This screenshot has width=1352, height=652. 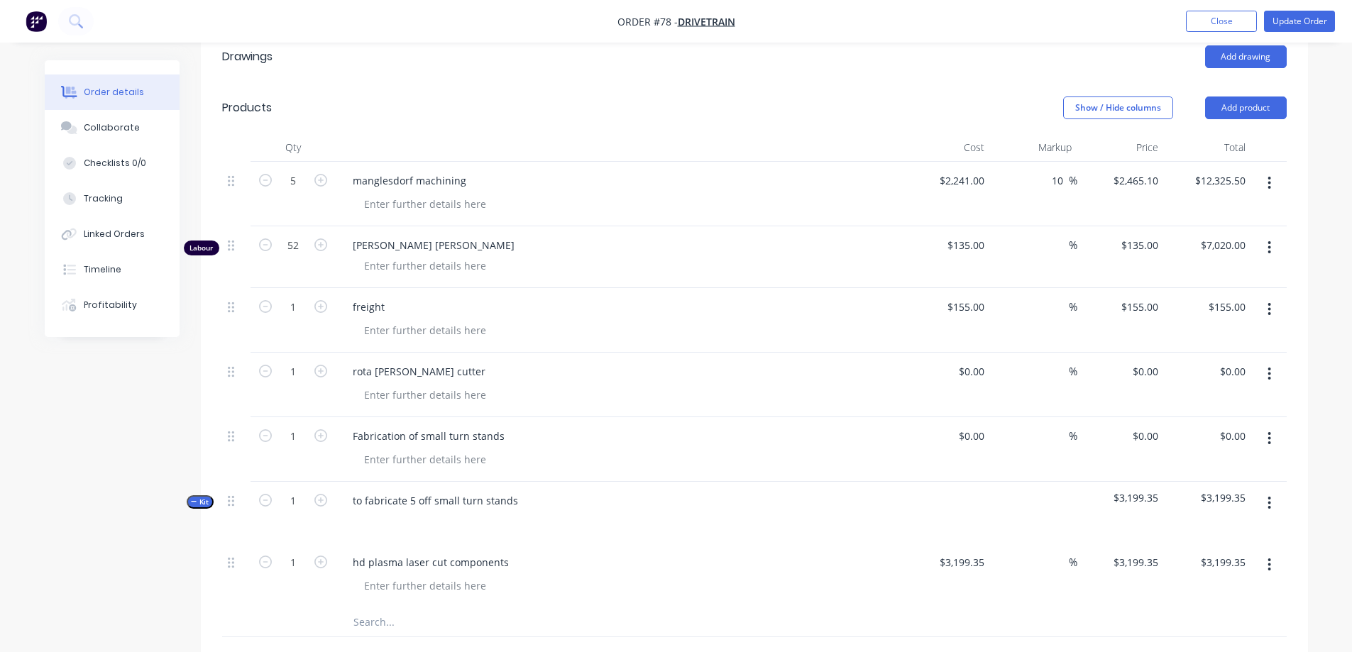 I want to click on button: Linked Orders, so click(x=112, y=234).